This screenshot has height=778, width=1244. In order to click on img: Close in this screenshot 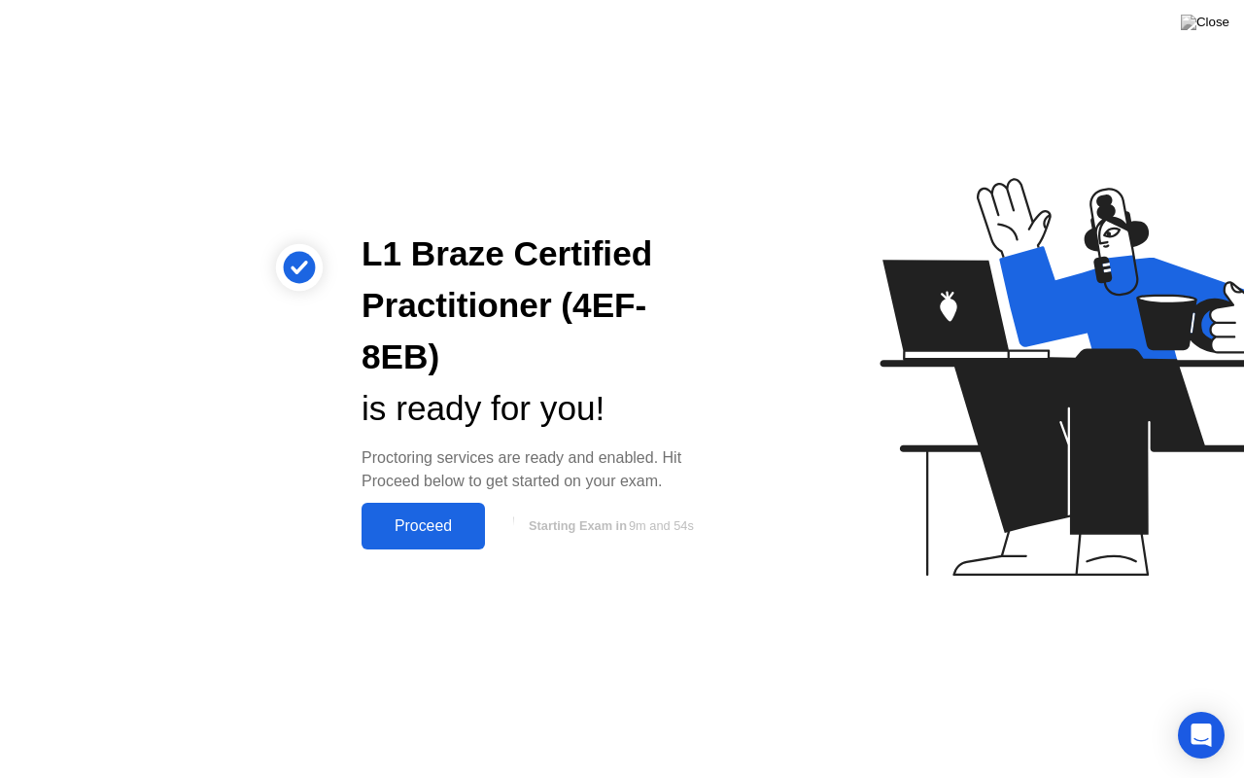, I will do `click(1205, 22)`.